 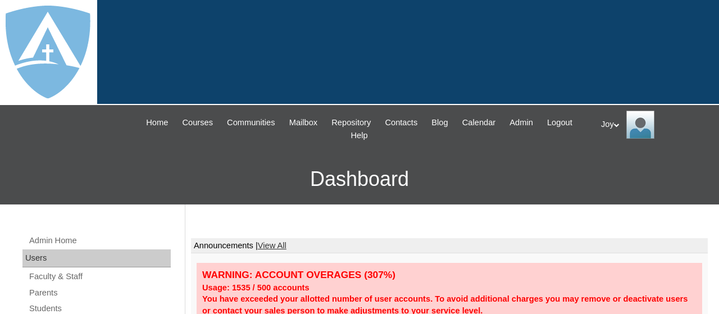 What do you see at coordinates (641, 125) in the screenshot?
I see `img: Joy Dantz` at bounding box center [641, 125].